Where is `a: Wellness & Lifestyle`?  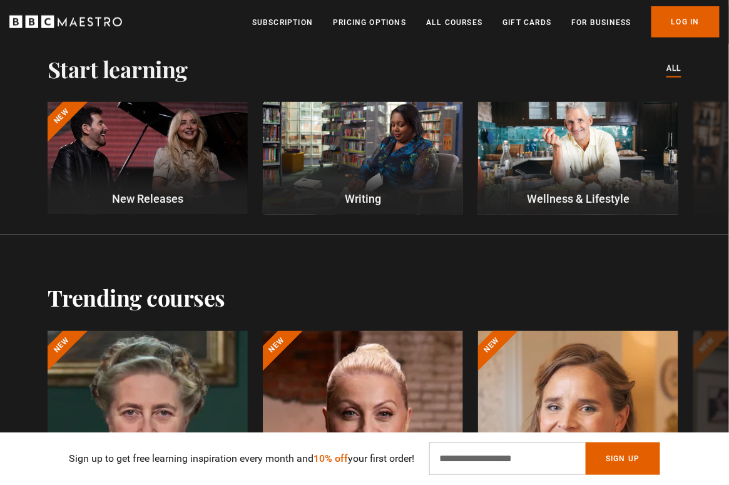
a: Wellness & Lifestyle is located at coordinates (578, 158).